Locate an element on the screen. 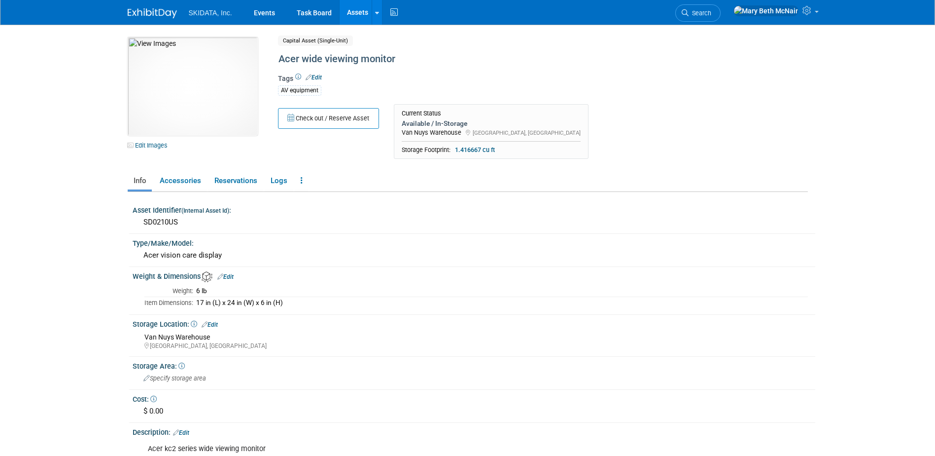 Image resolution: width=935 pixels, height=456 pixels. a: Edit Images is located at coordinates (149, 145).